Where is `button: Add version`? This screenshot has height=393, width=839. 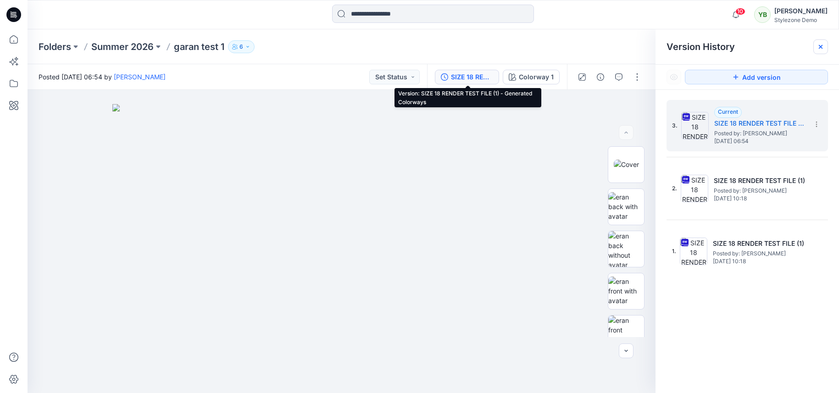 button: Add version is located at coordinates (757, 77).